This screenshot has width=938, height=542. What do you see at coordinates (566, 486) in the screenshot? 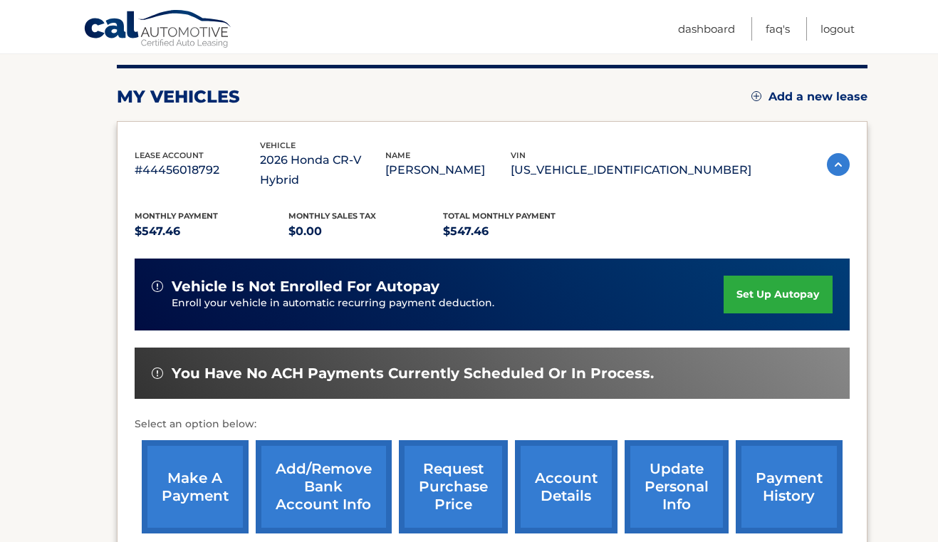
I see `a: account details` at bounding box center [566, 486].